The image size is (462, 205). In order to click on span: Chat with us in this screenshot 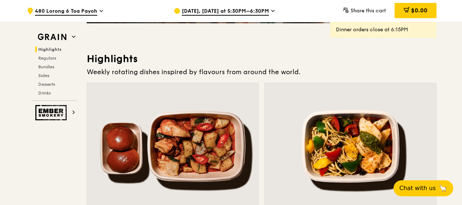, I will do `click(417, 189)`.